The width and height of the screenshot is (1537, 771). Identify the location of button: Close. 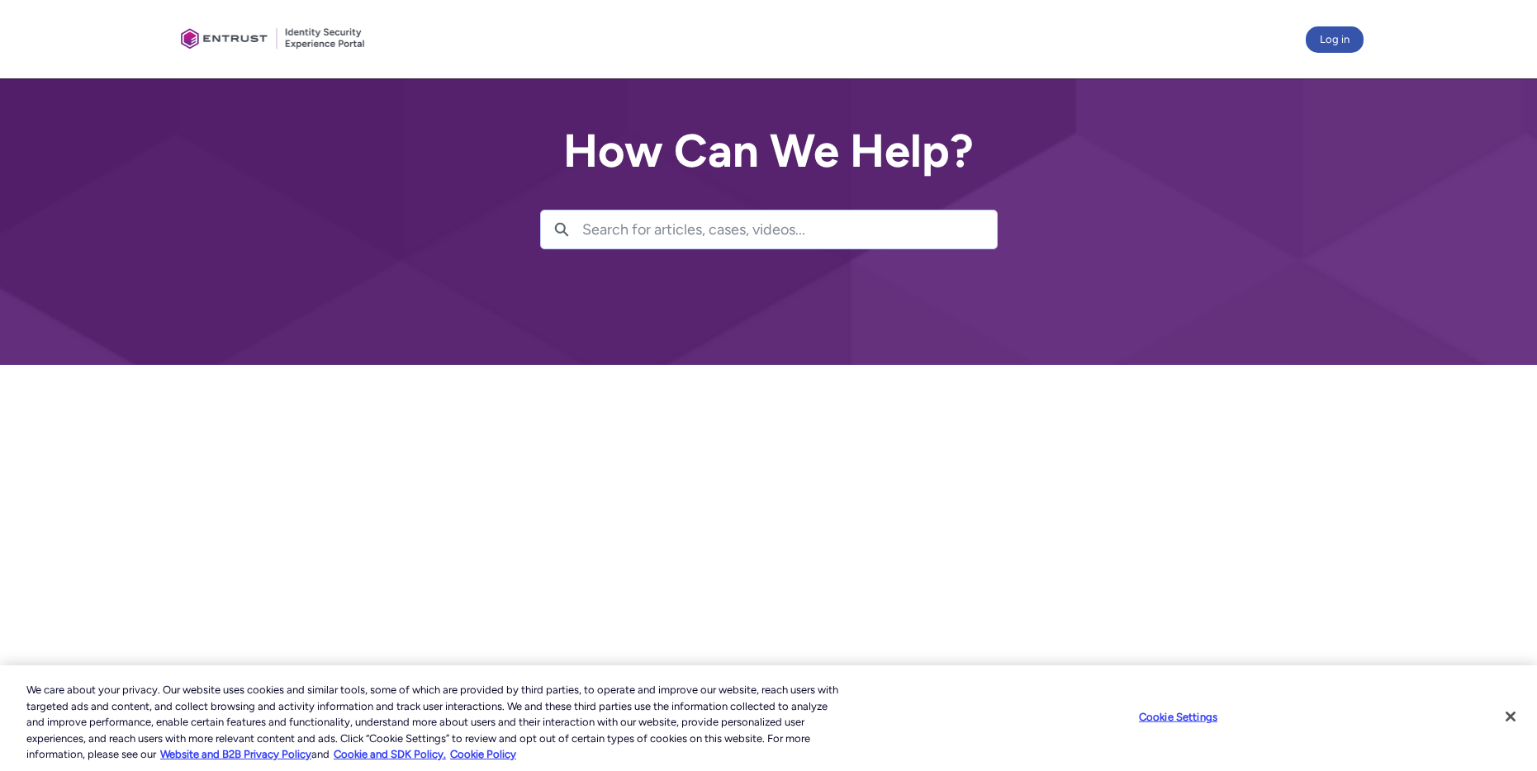
(1510, 717).